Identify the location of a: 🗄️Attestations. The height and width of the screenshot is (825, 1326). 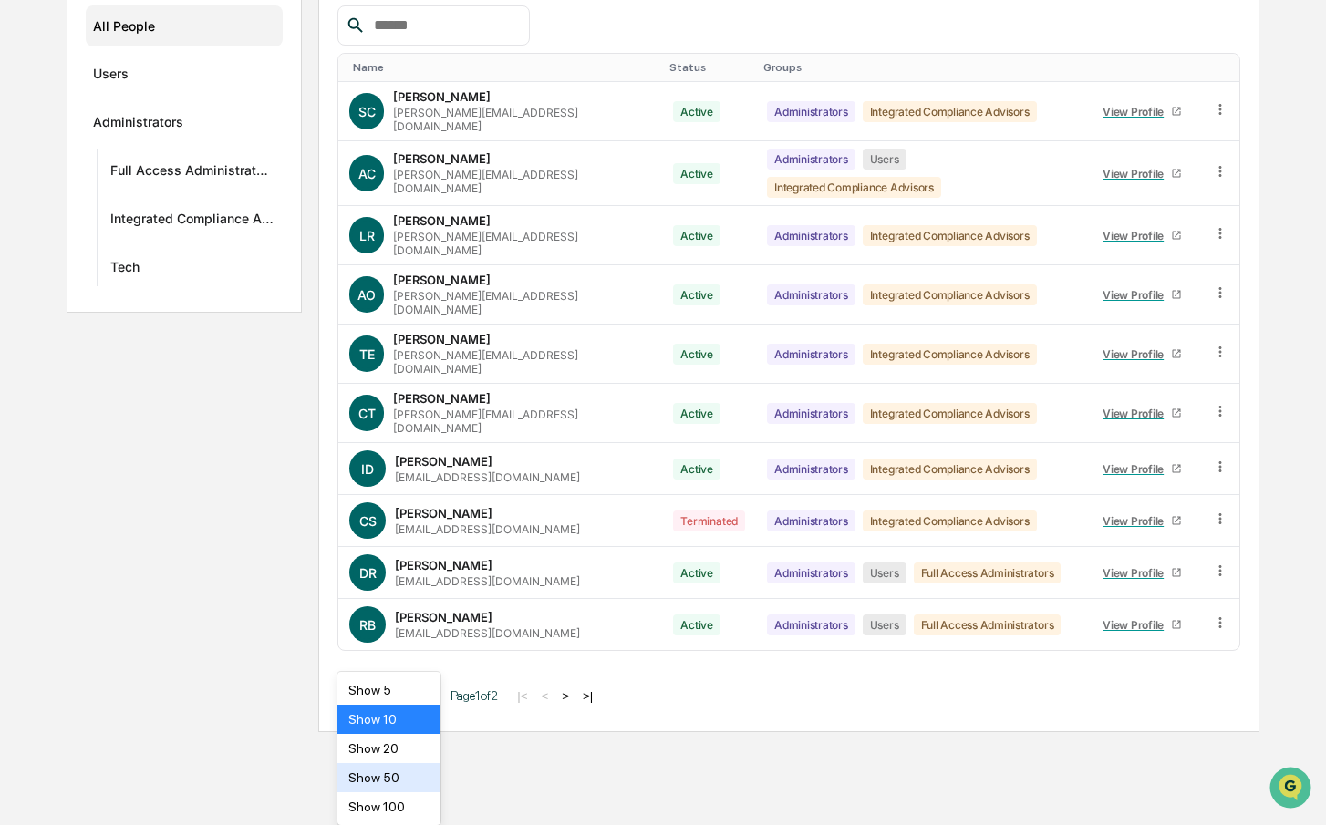
(179, 239).